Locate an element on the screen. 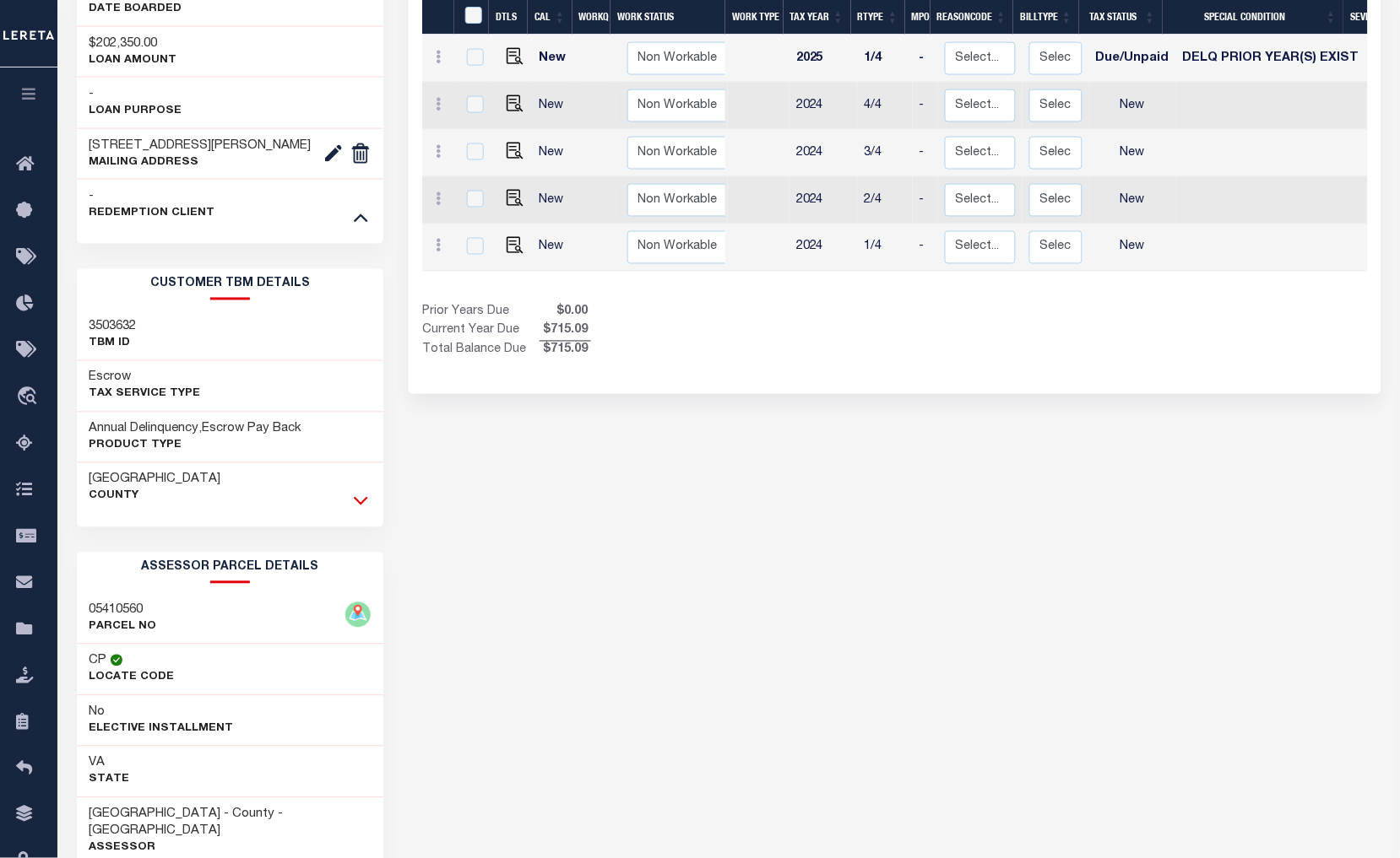 This screenshot has width=1400, height=858. td: Prior Years Due is located at coordinates (481, 314).